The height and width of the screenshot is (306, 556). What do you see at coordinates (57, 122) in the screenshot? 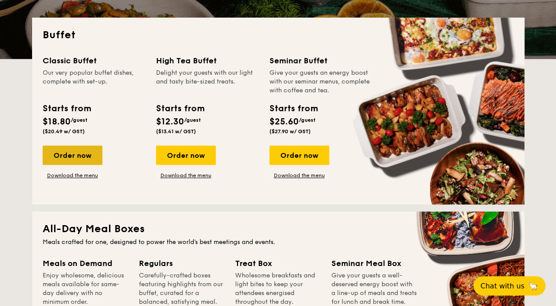
I see `span: $18.80` at bounding box center [57, 122].